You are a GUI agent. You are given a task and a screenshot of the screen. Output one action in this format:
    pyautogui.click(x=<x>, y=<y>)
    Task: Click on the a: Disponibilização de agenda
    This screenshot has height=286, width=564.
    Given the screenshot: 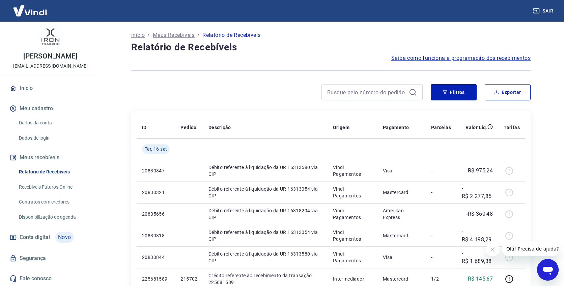 What is the action you would take?
    pyautogui.click(x=54, y=217)
    